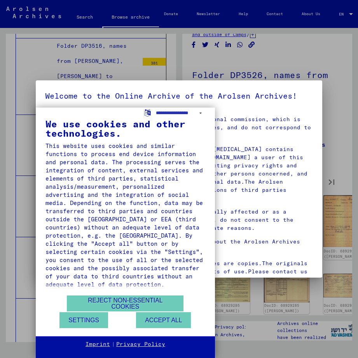 This screenshot has width=358, height=358. I want to click on a: Imprint, so click(98, 345).